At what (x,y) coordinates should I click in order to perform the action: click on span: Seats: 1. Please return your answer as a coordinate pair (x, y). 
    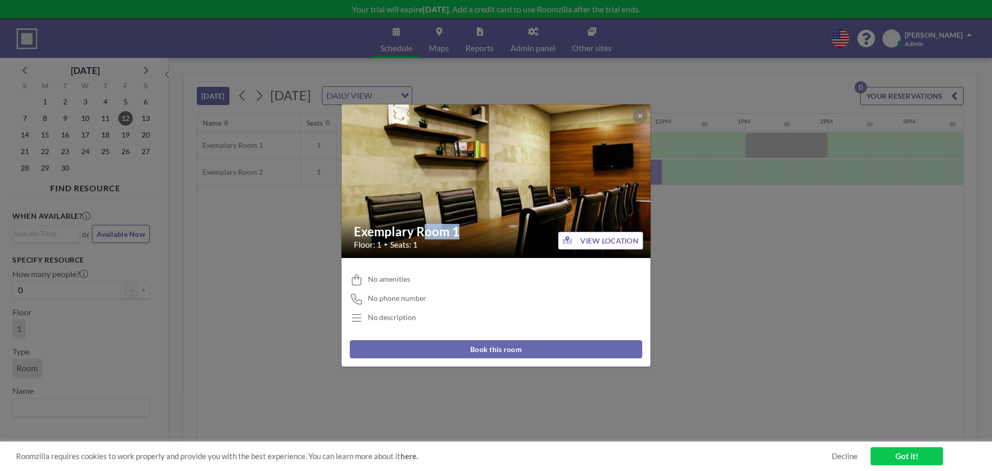
    Looking at the image, I should click on (404, 244).